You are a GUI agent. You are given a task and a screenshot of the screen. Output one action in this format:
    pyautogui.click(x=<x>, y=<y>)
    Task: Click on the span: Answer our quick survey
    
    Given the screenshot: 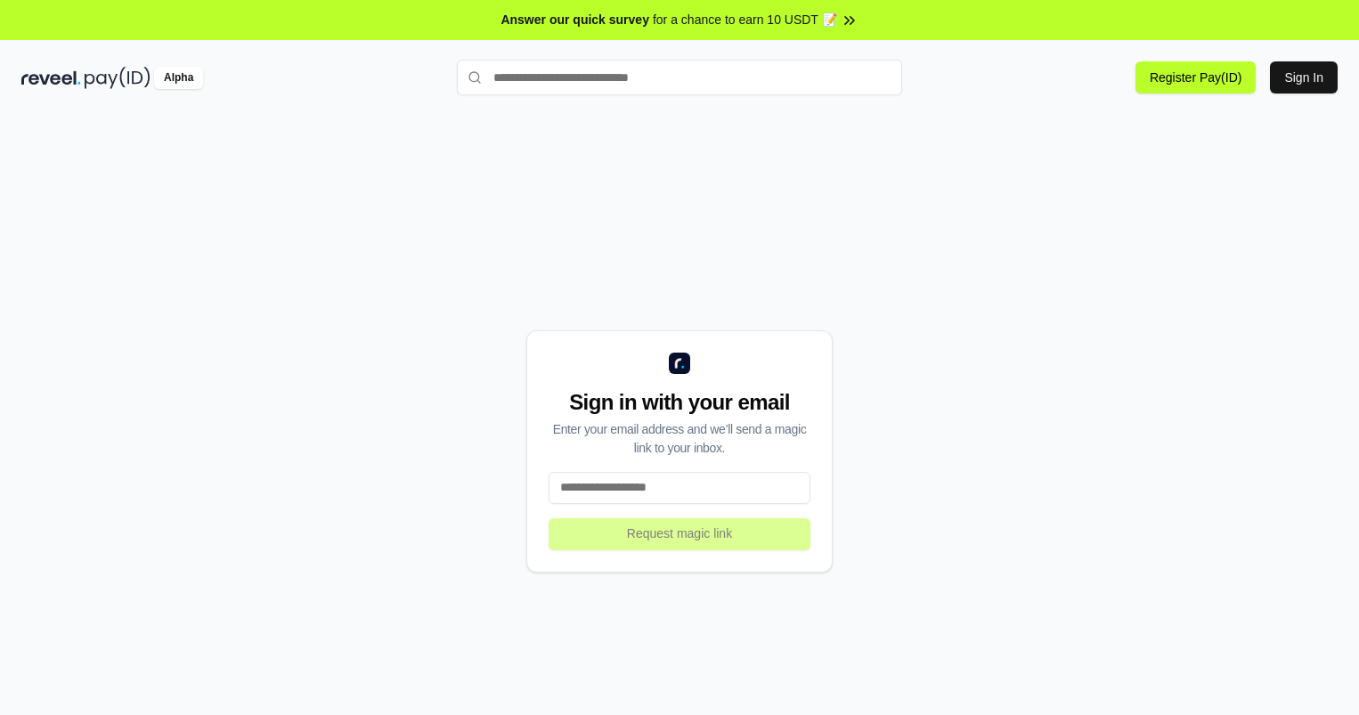 What is the action you would take?
    pyautogui.click(x=575, y=20)
    